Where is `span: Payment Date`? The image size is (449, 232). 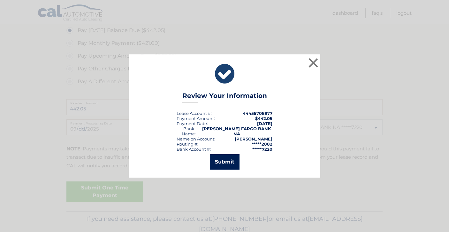 span: Payment Date is located at coordinates (192, 123).